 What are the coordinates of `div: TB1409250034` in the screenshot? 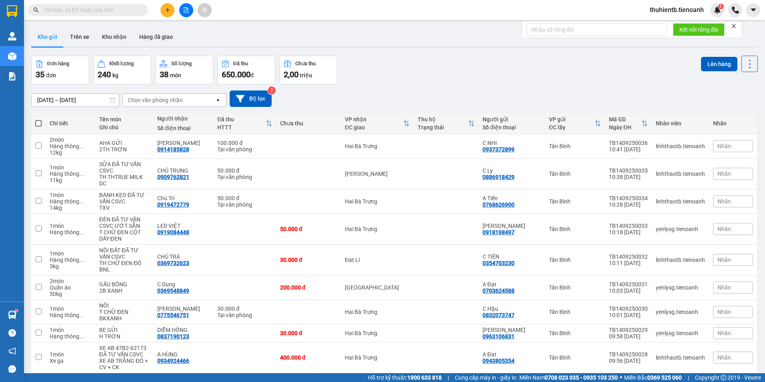 It's located at (628, 198).